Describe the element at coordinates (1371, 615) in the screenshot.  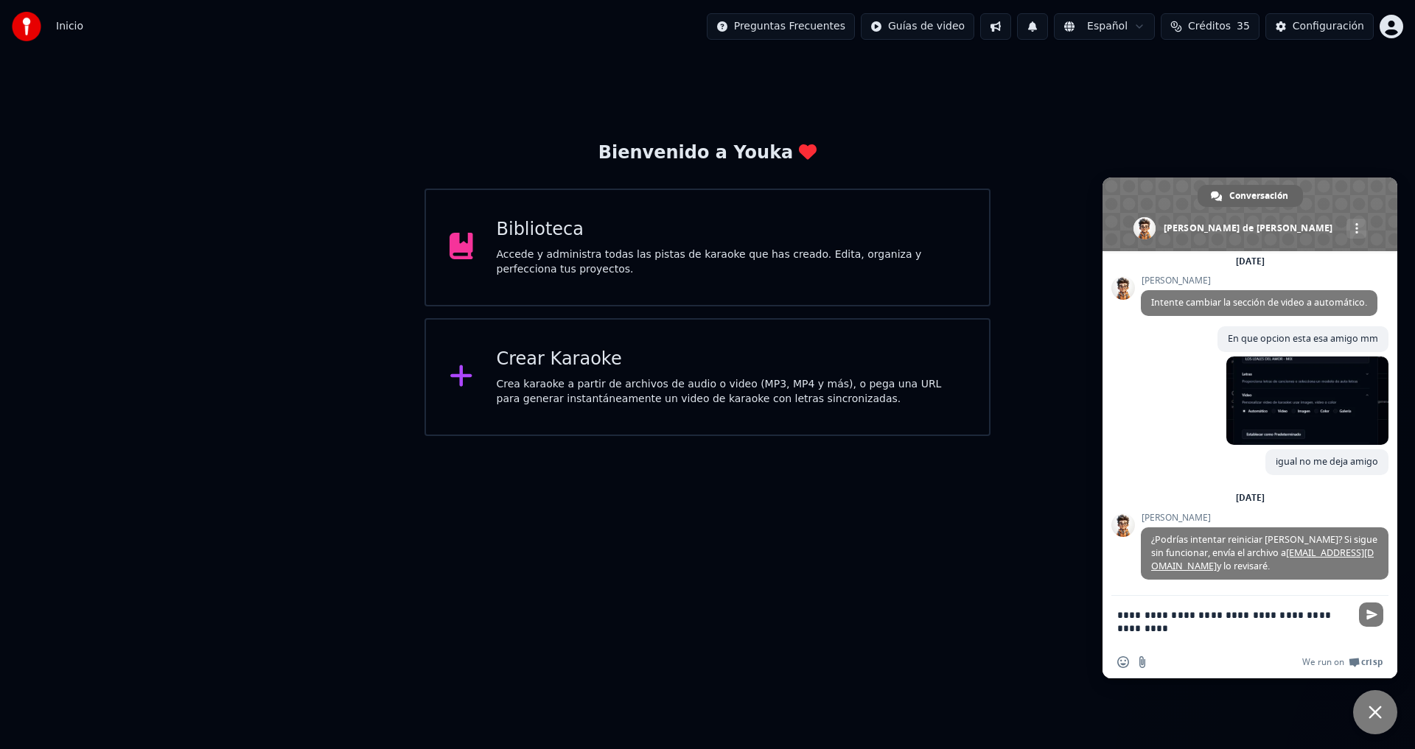
I see `span: Enviar` at that location.